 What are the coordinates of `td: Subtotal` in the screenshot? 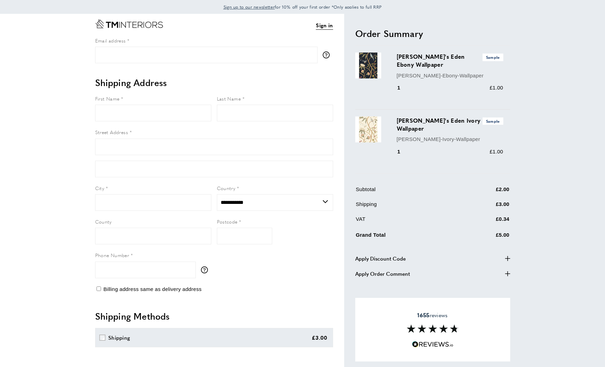 It's located at (408, 192).